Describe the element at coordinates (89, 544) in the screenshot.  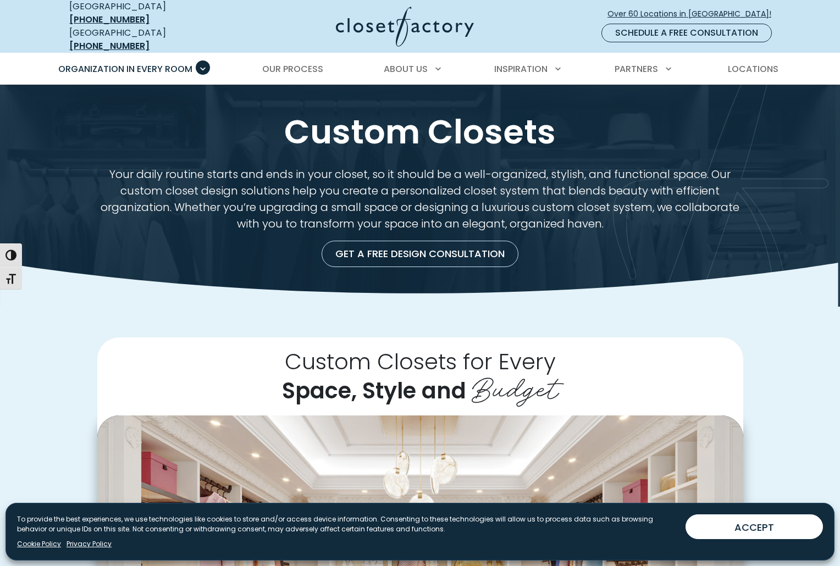
I see `a: Privacy Policy` at that location.